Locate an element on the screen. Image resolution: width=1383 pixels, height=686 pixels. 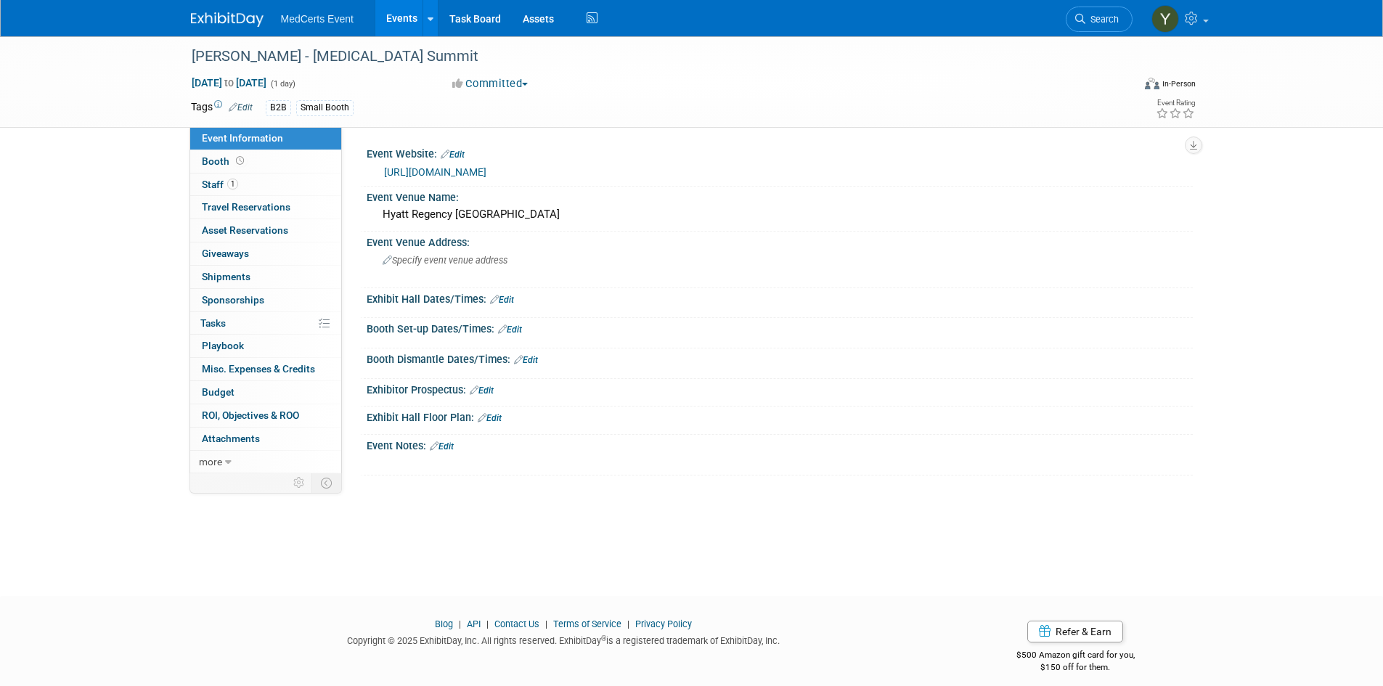
div: $500 Amazon gift card for you, is located at coordinates (1075, 656).